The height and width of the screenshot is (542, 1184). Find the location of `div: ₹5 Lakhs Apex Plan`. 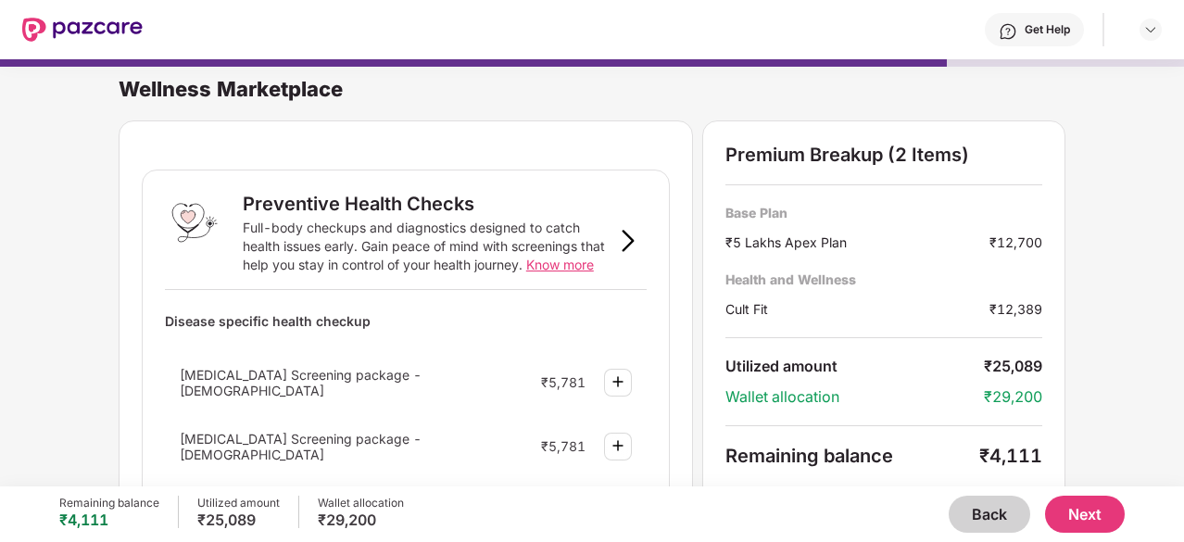

div: ₹5 Lakhs Apex Plan is located at coordinates (857, 242).